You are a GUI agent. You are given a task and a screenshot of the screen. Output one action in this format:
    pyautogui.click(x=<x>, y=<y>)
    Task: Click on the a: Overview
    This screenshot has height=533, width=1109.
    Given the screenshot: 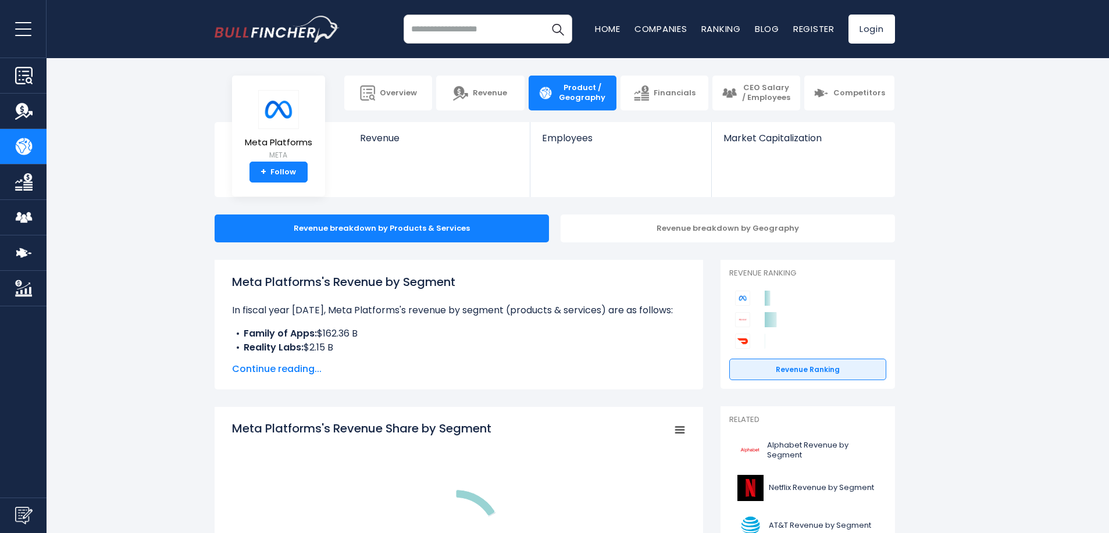 What is the action you would take?
    pyautogui.click(x=388, y=93)
    